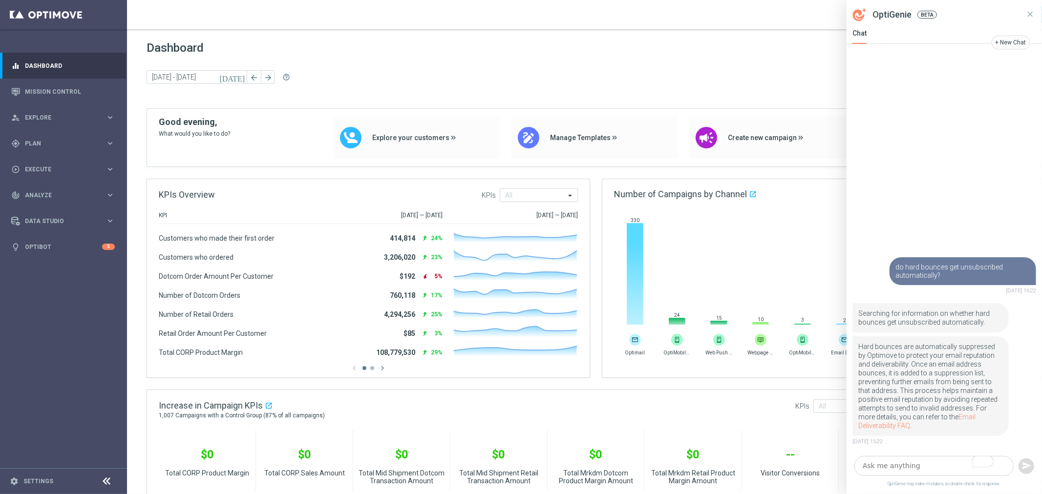 This screenshot has width=1042, height=494. I want to click on i: settings, so click(14, 482).